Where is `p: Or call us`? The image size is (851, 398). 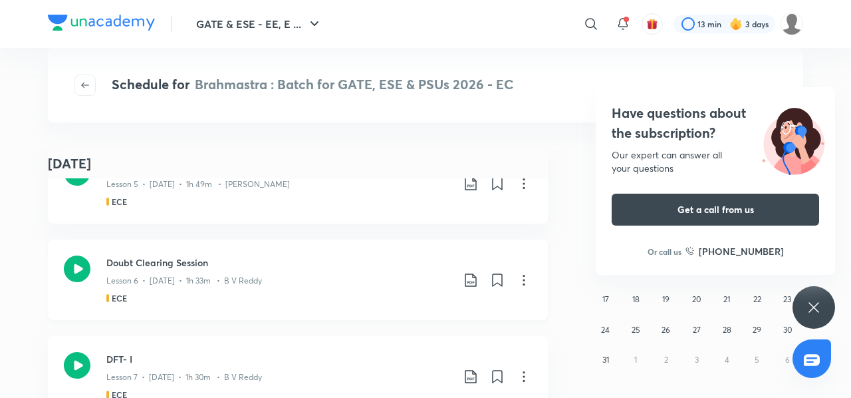
p: Or call us is located at coordinates (664, 251).